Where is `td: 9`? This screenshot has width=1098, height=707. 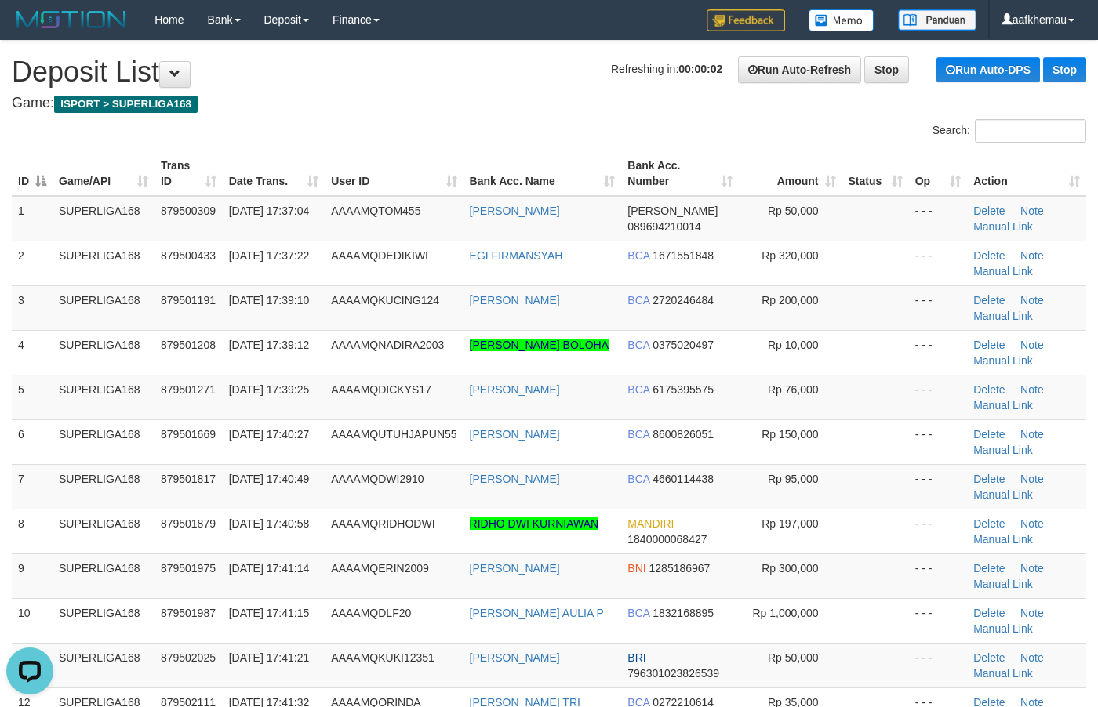 td: 9 is located at coordinates (32, 576).